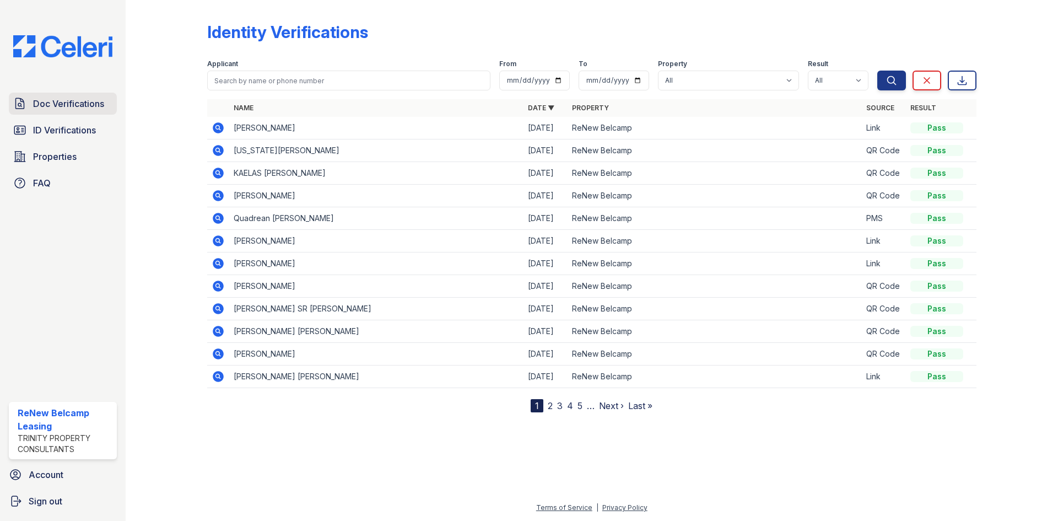 The height and width of the screenshot is (521, 1058). I want to click on a: Source, so click(880, 107).